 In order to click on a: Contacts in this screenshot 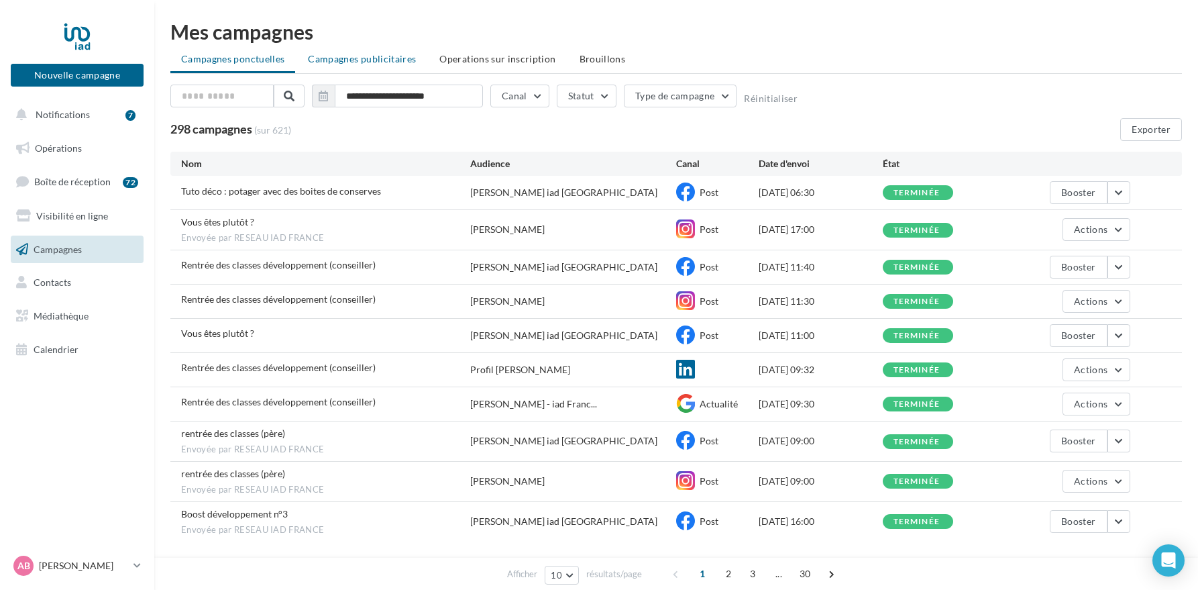, I will do `click(77, 283)`.